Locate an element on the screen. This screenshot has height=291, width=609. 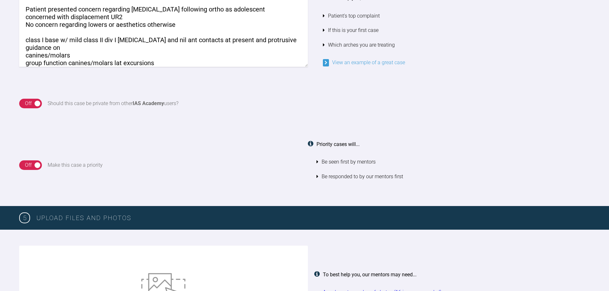
li: Be responded to by our mentors first is located at coordinates (454, 177).